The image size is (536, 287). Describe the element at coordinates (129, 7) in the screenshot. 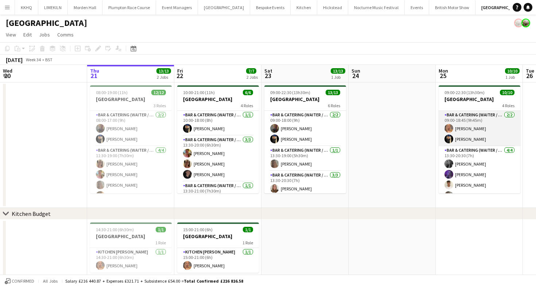

I see `button: Plumpton Race Course` at that location.